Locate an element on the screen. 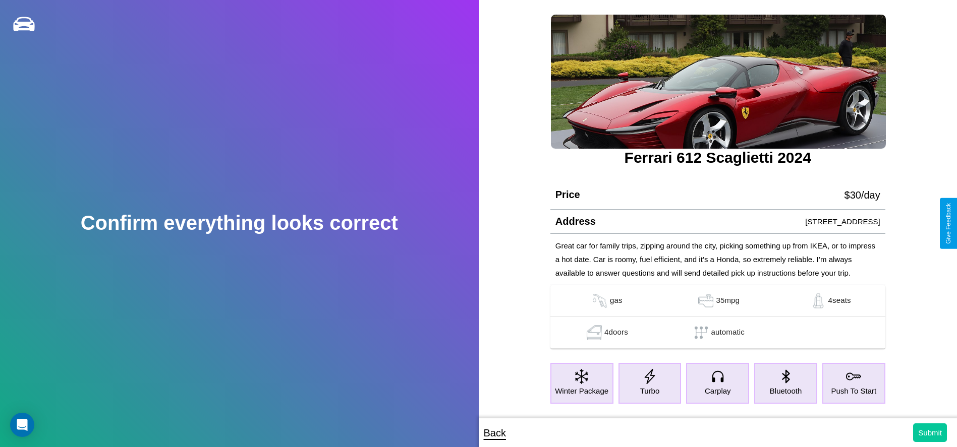  h3: Ferrari 612 Scaglietti 2024 is located at coordinates (718, 158).